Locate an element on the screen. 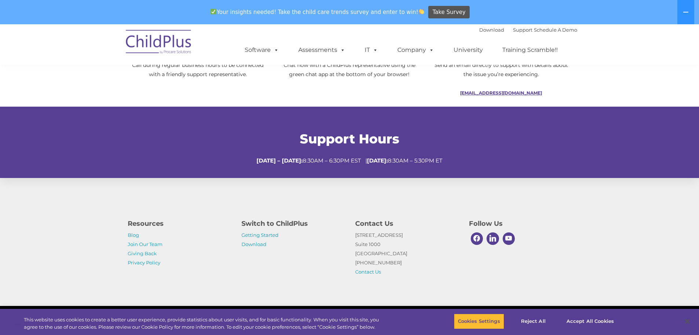  a: IT is located at coordinates (372, 50).